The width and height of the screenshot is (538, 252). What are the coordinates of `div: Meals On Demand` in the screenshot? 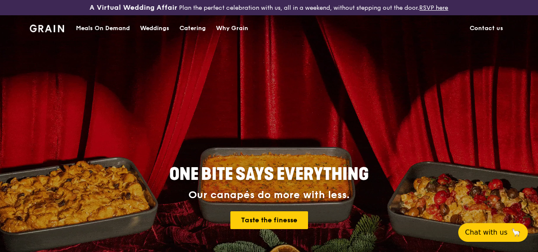 It's located at (103, 28).